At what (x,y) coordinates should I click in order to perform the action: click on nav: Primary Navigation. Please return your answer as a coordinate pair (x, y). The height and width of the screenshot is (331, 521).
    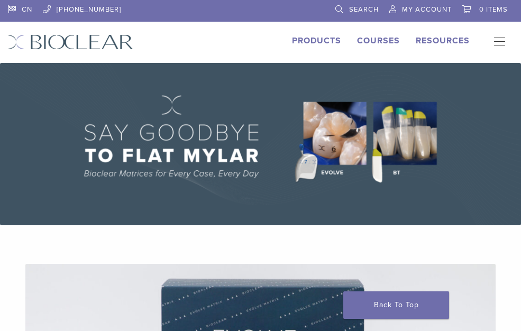
    Looking at the image, I should click on (499, 42).